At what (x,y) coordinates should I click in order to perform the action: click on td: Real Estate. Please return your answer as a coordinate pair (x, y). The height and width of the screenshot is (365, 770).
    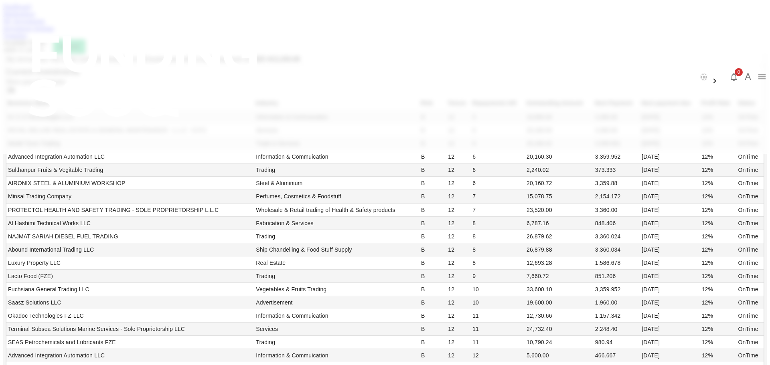
    Looking at the image, I should click on (337, 263).